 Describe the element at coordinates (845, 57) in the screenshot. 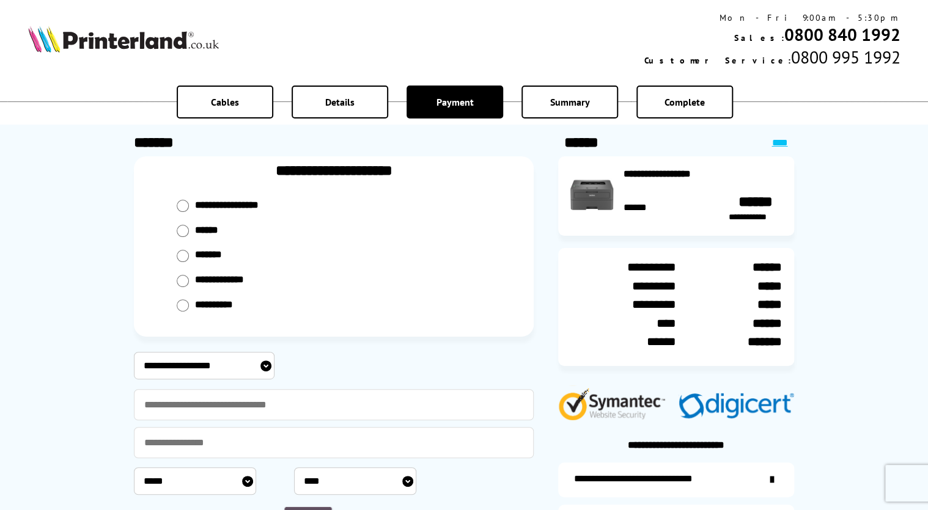

I see `span: 0800 995 1992` at that location.